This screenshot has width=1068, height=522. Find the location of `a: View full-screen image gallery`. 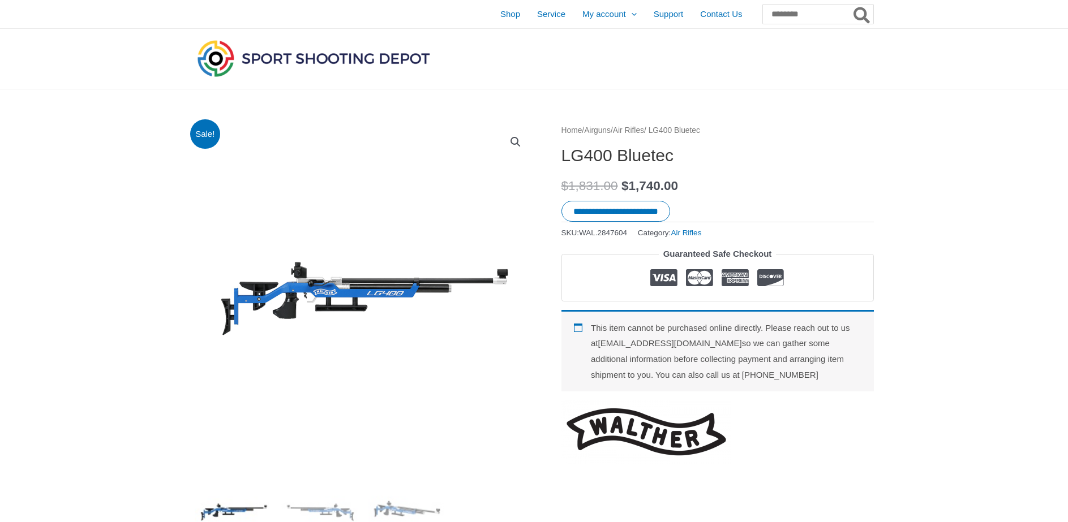

a: View full-screen image gallery is located at coordinates (516, 142).